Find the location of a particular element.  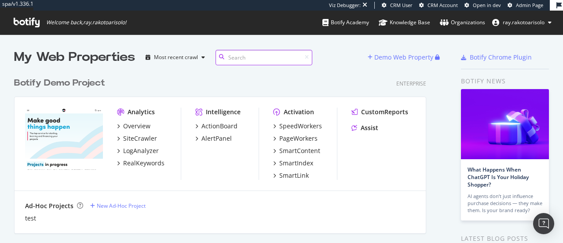

div: Activation is located at coordinates (299, 112).